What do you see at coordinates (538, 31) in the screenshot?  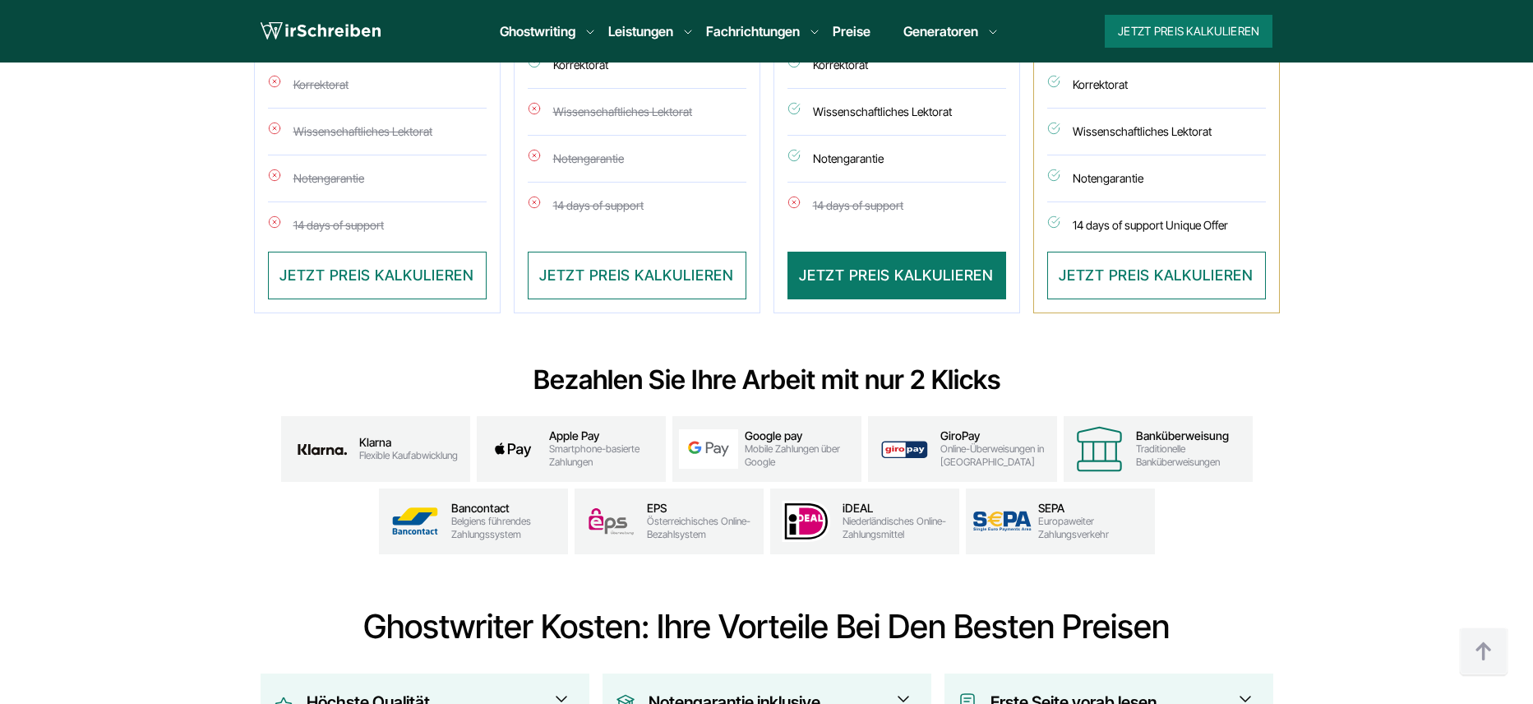 I see `a: Ghostwriting` at bounding box center [538, 31].